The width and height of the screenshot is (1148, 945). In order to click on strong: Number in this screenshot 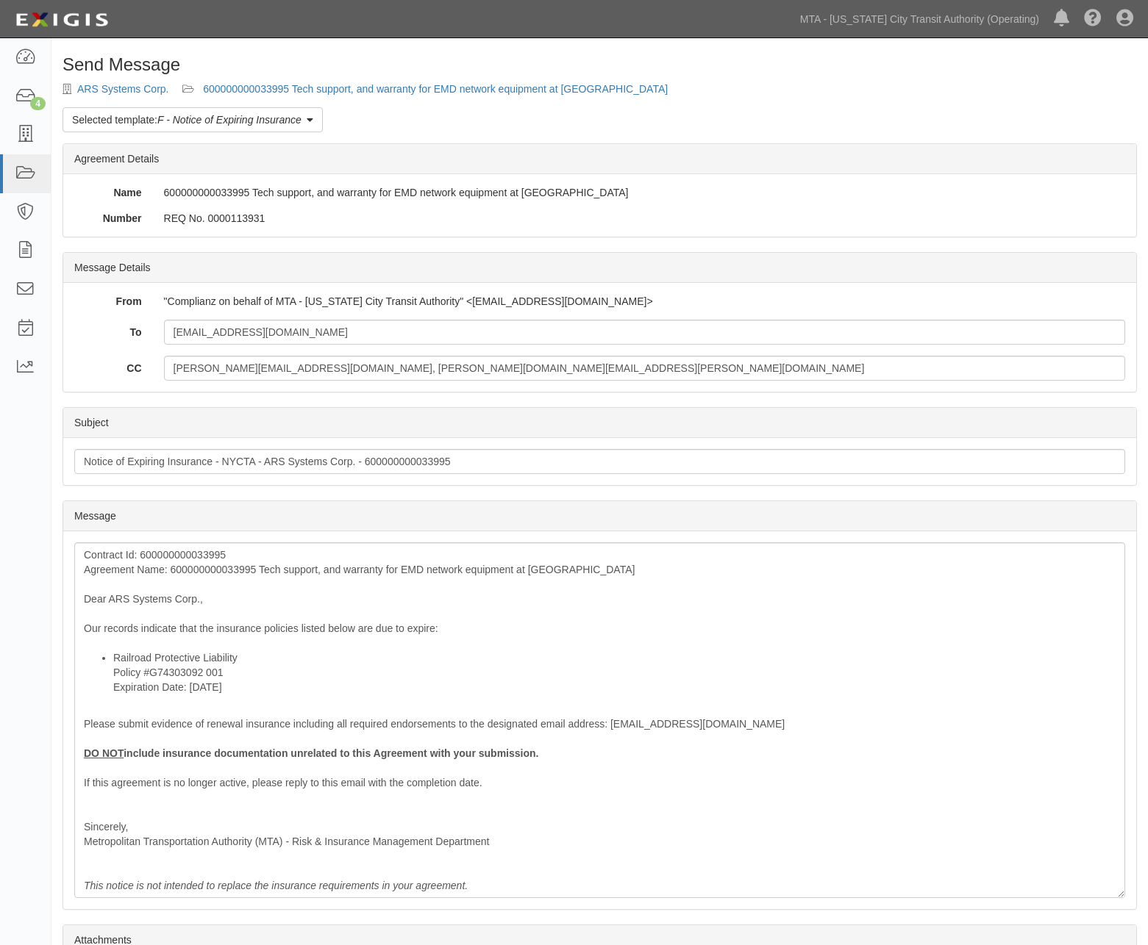, I will do `click(122, 218)`.